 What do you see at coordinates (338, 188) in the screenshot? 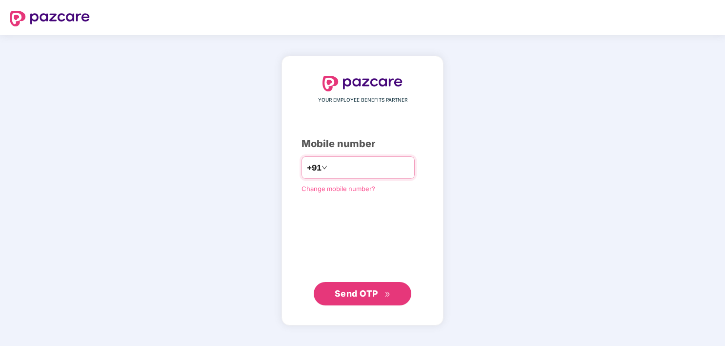
I see `span: Change mobile number?` at bounding box center [338, 188].